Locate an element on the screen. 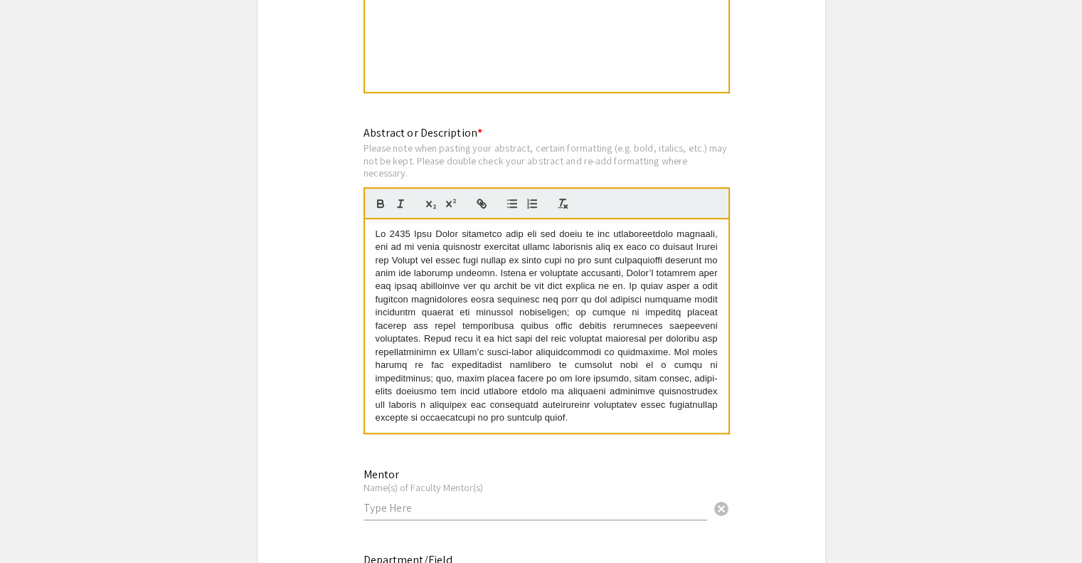 This screenshot has height=563, width=1082. p: Lo 2435 Ipsu Dolor sitametco adip eli sed doeiu te inc utlaboreetdolo magnaali, eni ad mi venia q... is located at coordinates (547, 326).